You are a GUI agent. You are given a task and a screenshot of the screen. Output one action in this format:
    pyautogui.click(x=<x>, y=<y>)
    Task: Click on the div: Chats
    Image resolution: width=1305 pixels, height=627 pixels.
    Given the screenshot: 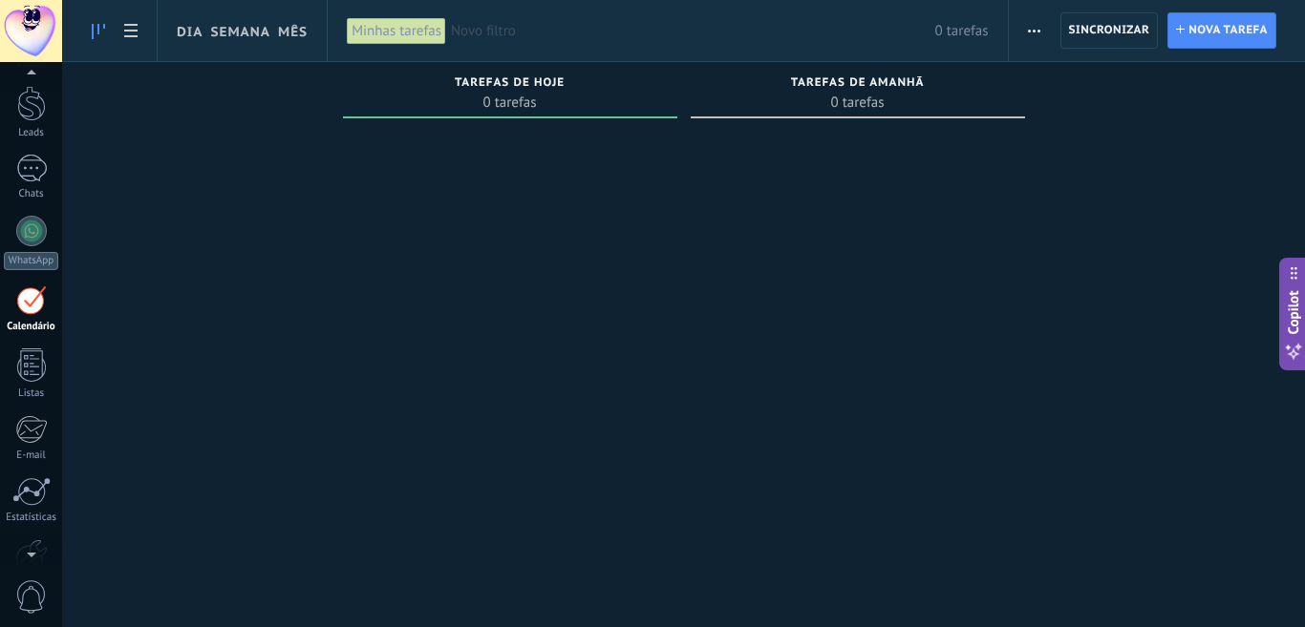 What is the action you would take?
    pyautogui.click(x=32, y=194)
    